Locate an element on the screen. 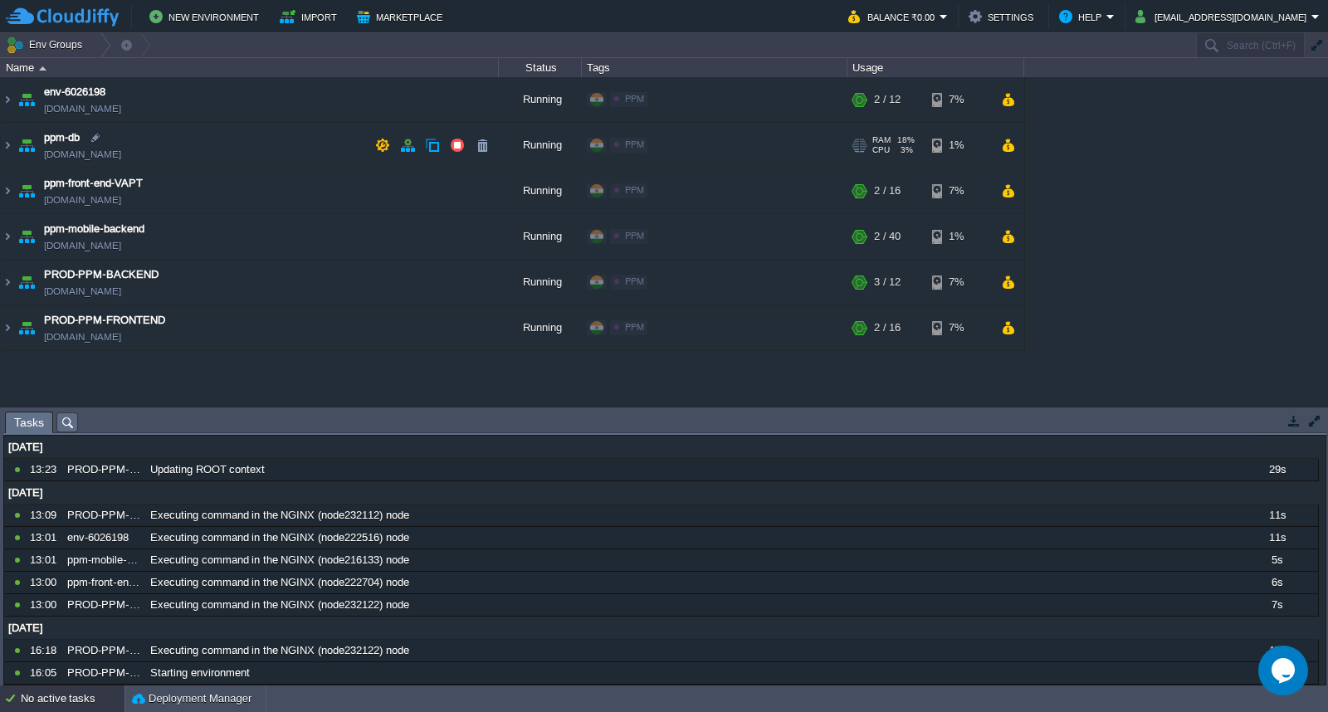  a: PROD-PPM-FRONTEND is located at coordinates (105, 320).